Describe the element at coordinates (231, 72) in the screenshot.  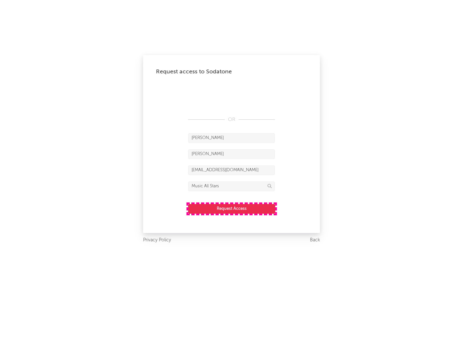
I see `div: Request access to Sodatone` at that location.